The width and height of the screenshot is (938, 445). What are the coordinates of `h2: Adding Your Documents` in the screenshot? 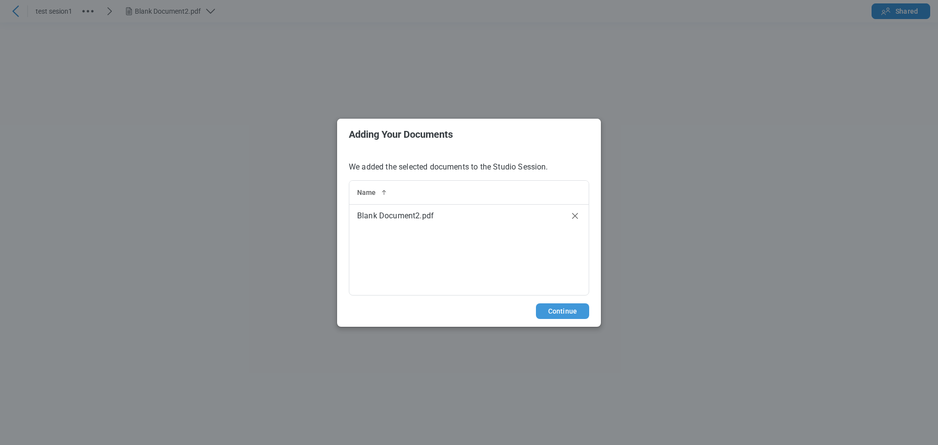 It's located at (469, 134).